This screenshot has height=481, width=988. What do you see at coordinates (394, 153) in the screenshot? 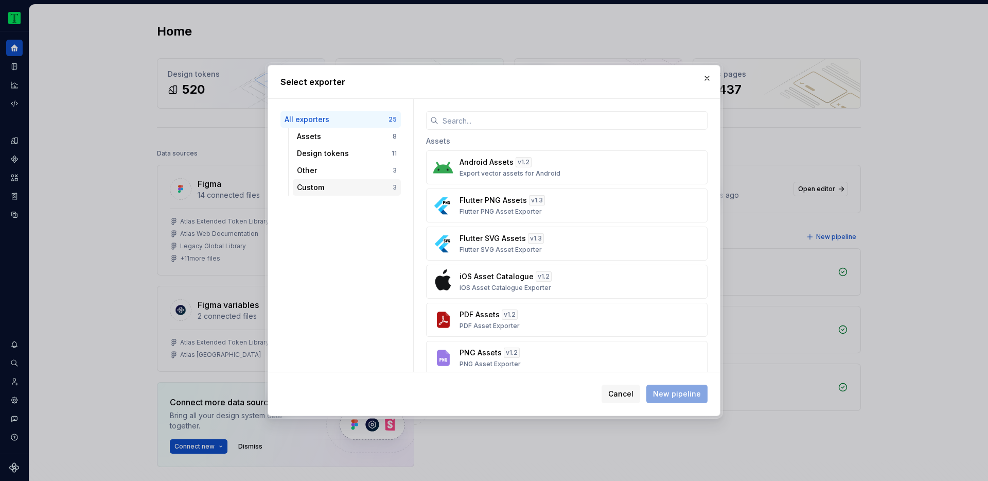
I see `div: 11` at bounding box center [394, 153].